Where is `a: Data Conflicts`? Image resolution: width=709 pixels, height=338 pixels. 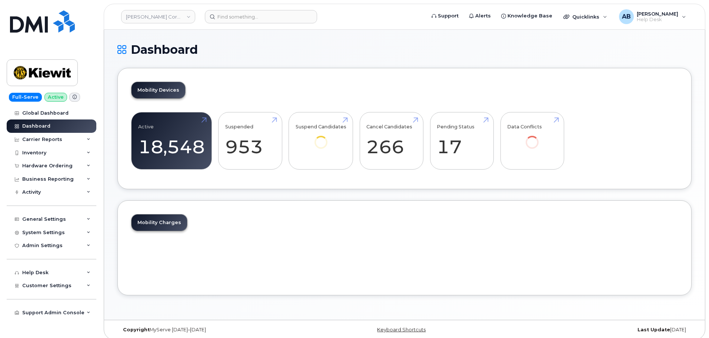 a: Data Conflicts is located at coordinates (532, 137).